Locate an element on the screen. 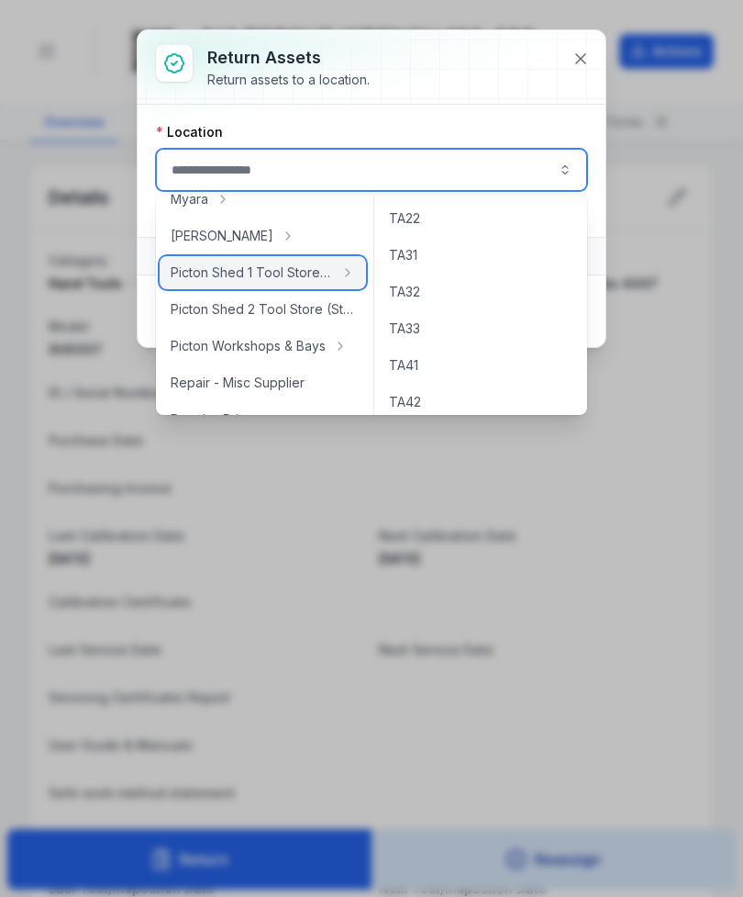 The image size is (743, 897). span: Myara is located at coordinates (189, 199).